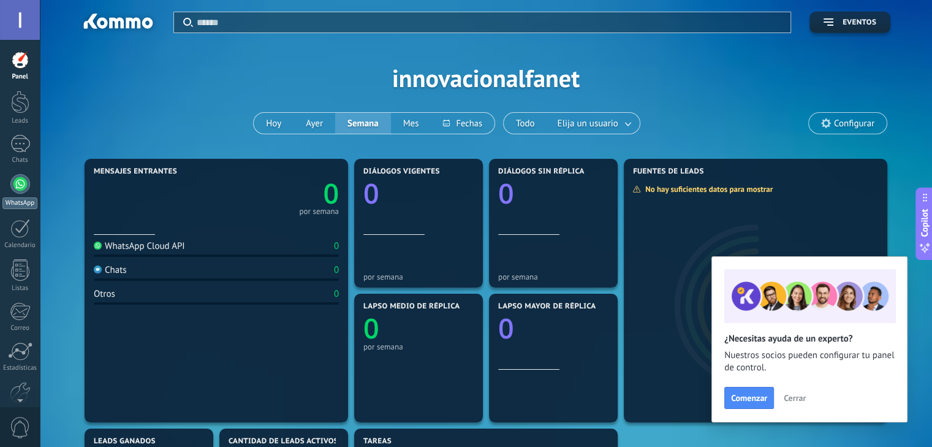 The height and width of the screenshot is (447, 932). What do you see at coordinates (20, 121) in the screenshot?
I see `div: Leads` at bounding box center [20, 121].